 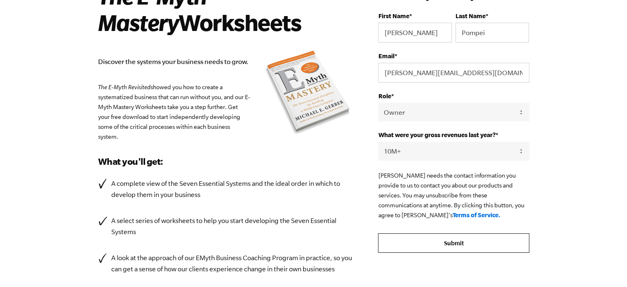 I want to click on span: What were your gross revenues last year?, so click(x=437, y=134).